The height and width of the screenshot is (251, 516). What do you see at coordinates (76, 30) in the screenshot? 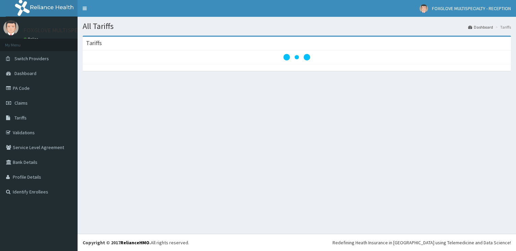
I see `p: FOXGLOVE MULTISPECIALTY - RECEPTION` at bounding box center [76, 30].